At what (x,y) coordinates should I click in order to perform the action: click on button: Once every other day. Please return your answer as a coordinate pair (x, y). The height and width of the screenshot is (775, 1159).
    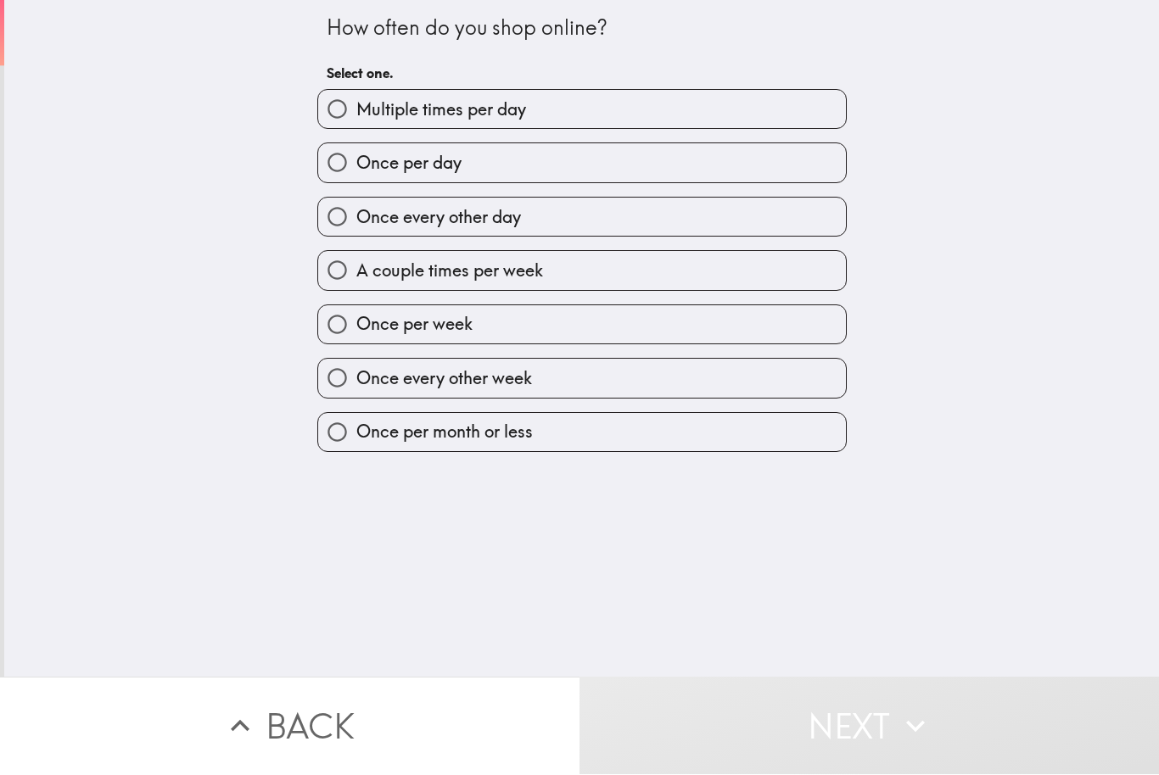
    Looking at the image, I should click on (582, 217).